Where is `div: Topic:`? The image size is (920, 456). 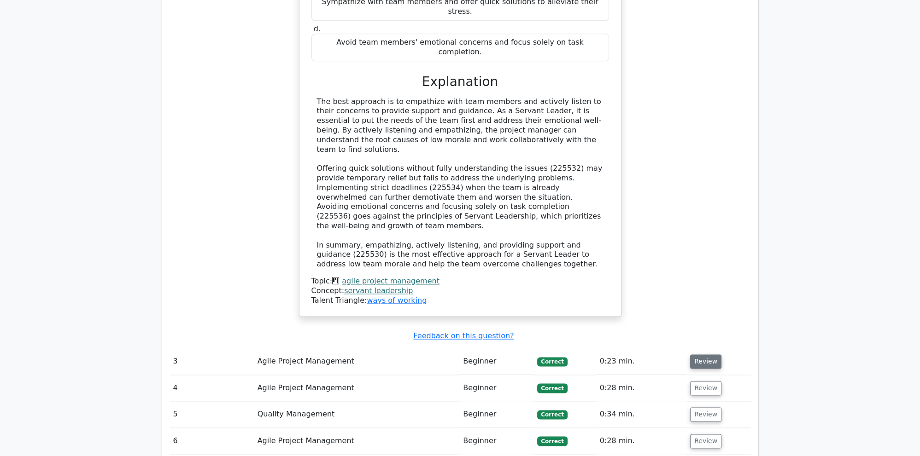 div: Topic: is located at coordinates (460, 281).